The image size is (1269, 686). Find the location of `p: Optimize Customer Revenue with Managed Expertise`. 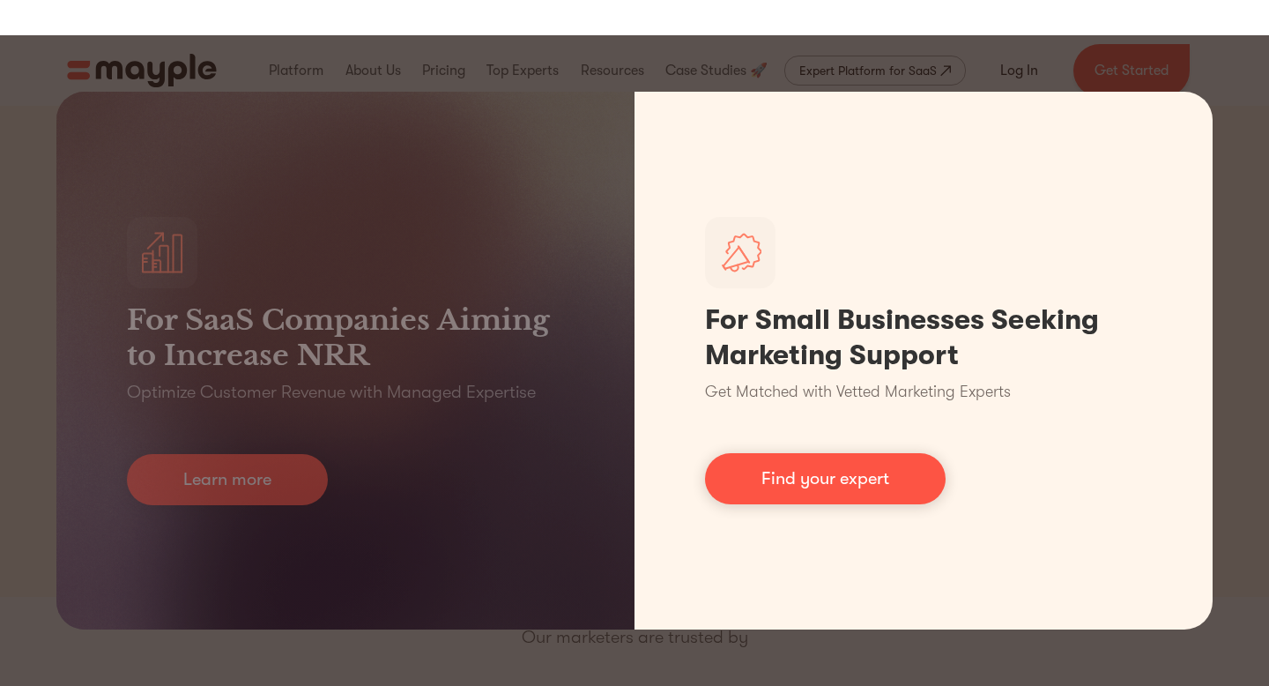

p: Optimize Customer Revenue with Managed Expertise is located at coordinates (331, 392).